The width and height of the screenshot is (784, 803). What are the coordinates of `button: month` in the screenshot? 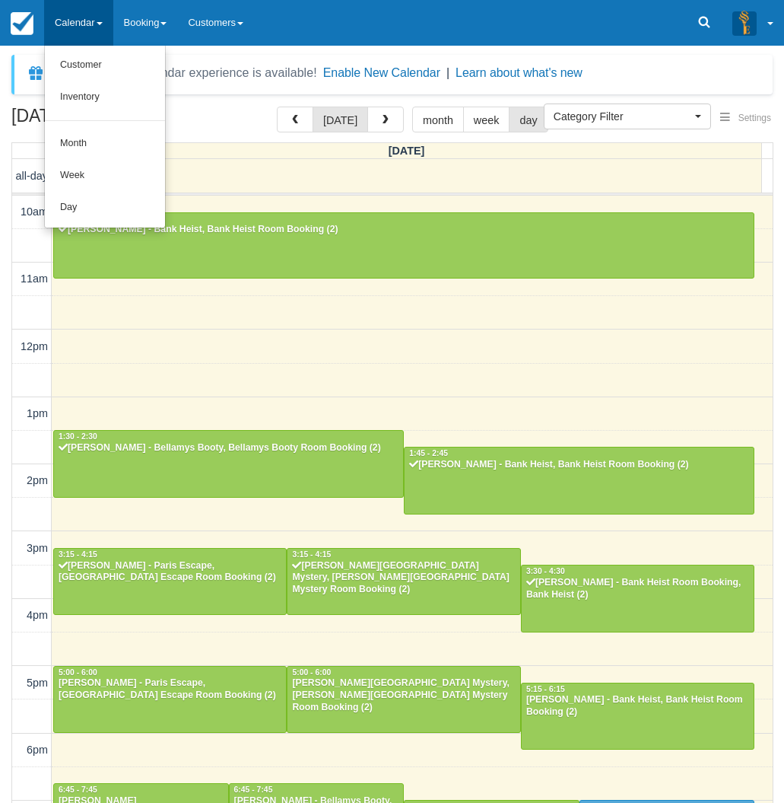 It's located at (438, 119).